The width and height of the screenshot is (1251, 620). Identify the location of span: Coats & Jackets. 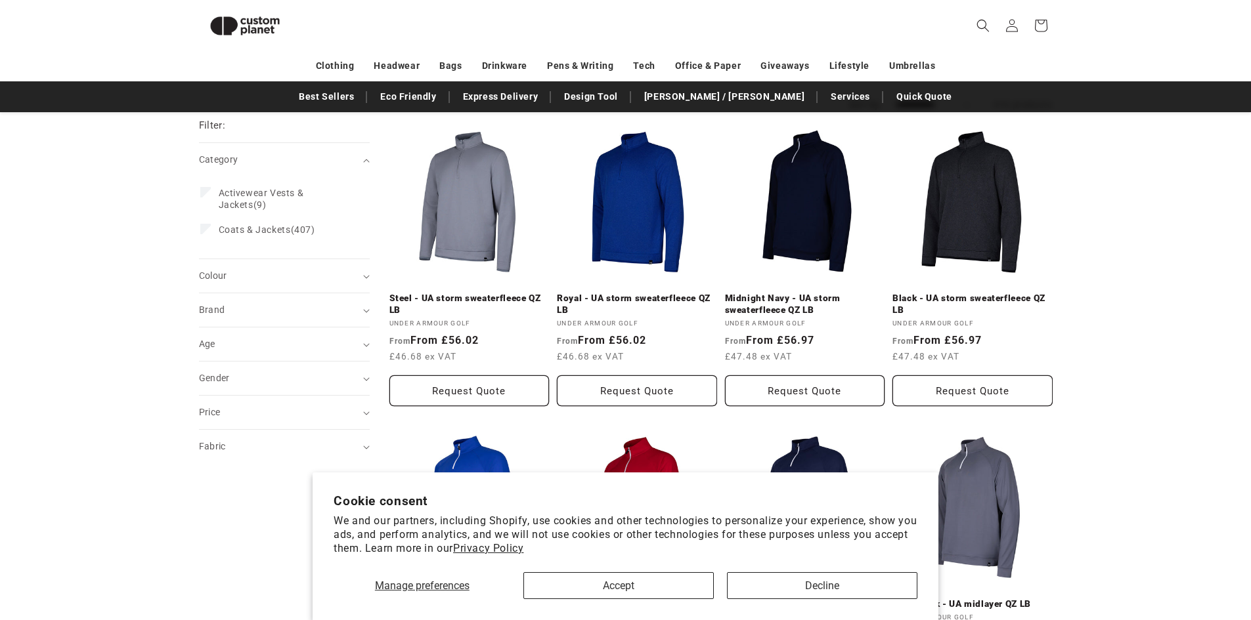
(255, 230).